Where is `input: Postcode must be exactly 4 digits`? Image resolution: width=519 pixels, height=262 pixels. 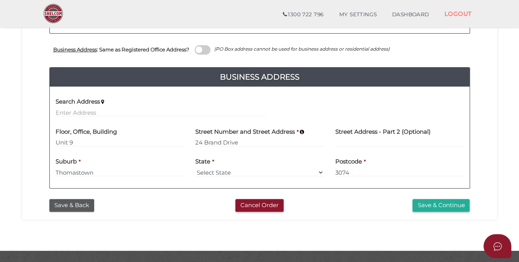 input: Postcode must be exactly 4 digits is located at coordinates (400, 172).